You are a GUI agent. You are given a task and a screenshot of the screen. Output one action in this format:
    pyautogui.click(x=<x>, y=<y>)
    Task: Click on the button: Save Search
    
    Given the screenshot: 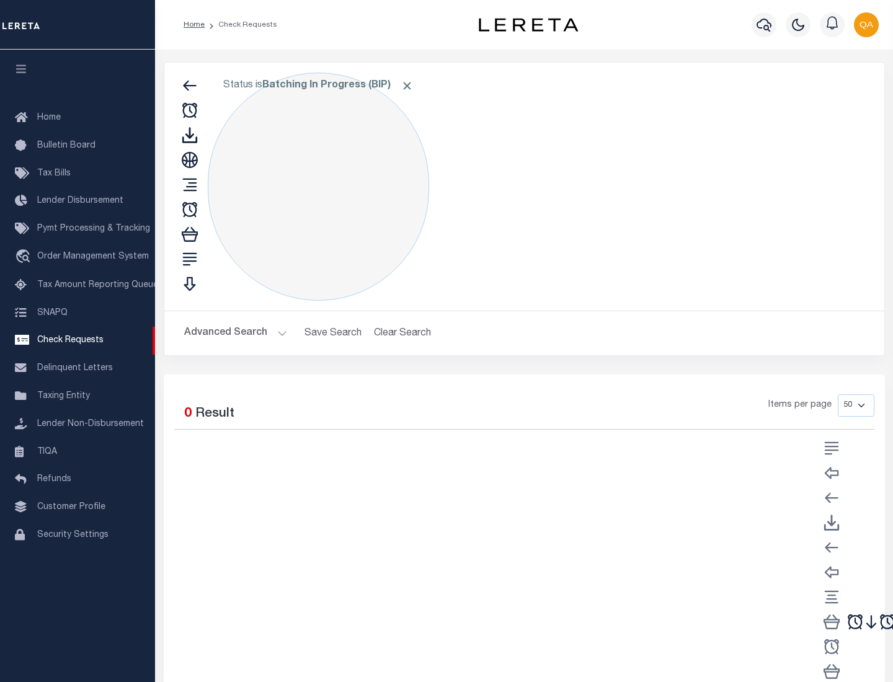 What is the action you would take?
    pyautogui.click(x=333, y=333)
    